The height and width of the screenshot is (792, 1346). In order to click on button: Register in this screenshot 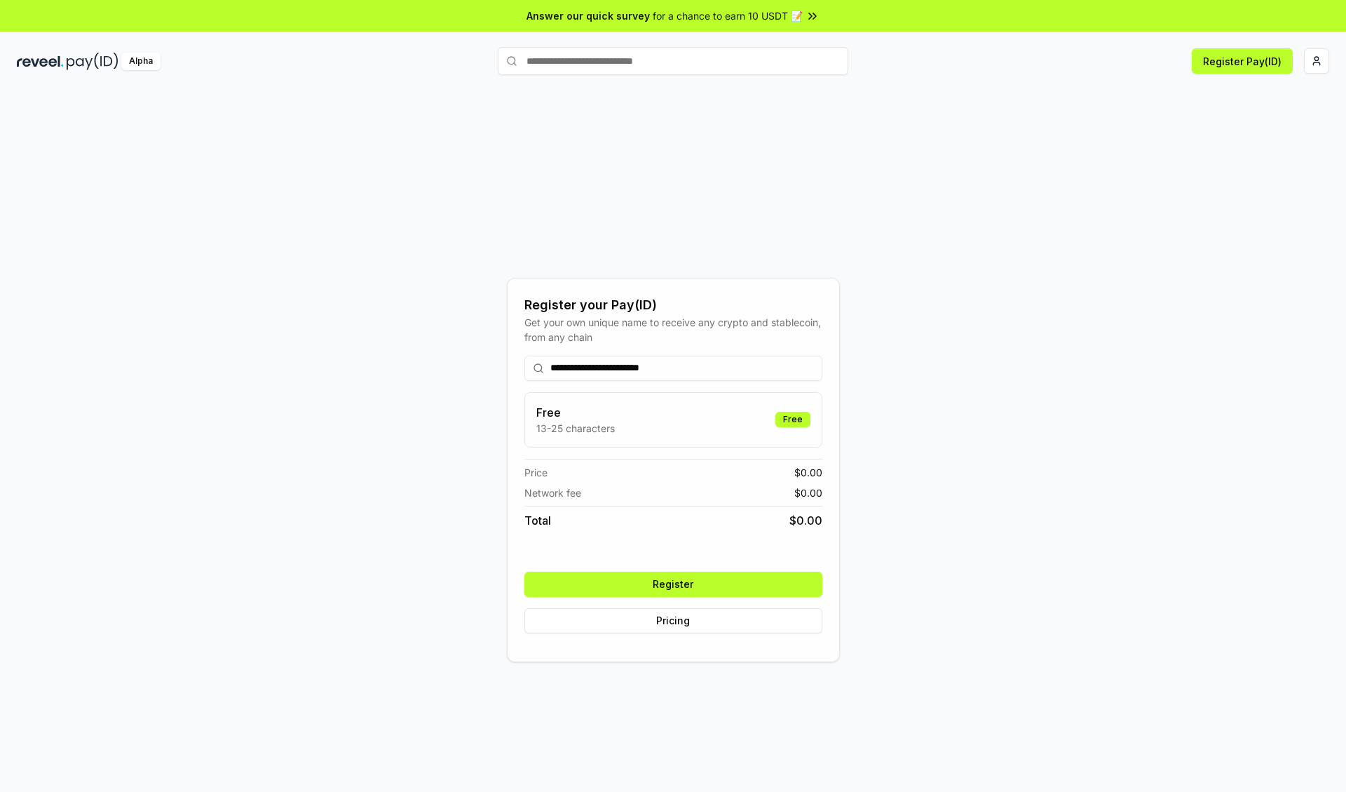, I will do `click(673, 584)`.